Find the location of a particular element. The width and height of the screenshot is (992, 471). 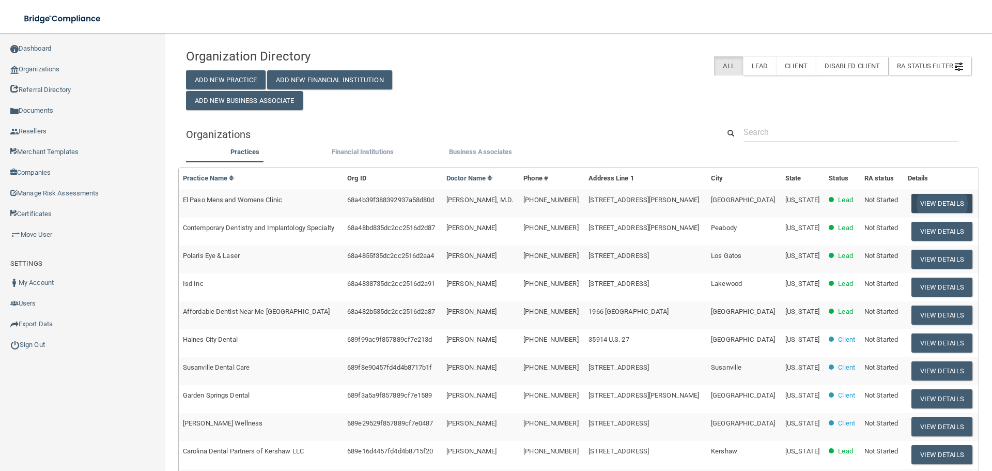

span: Carolina Dental Partners of Kershaw LLC is located at coordinates (243, 451).